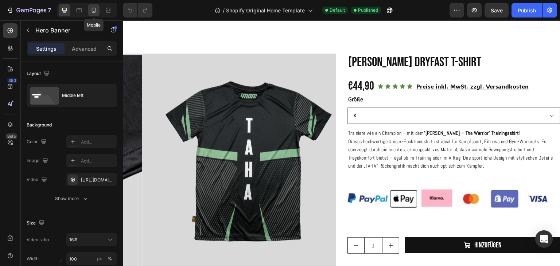 This screenshot has height=266, width=560. I want to click on p: Hero Banner, so click(66, 30).